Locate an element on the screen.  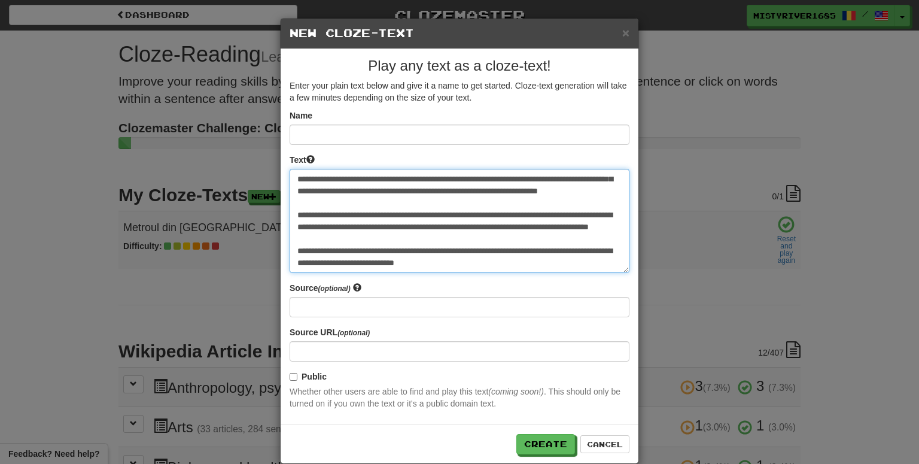
label: Source URL is located at coordinates (330, 332).